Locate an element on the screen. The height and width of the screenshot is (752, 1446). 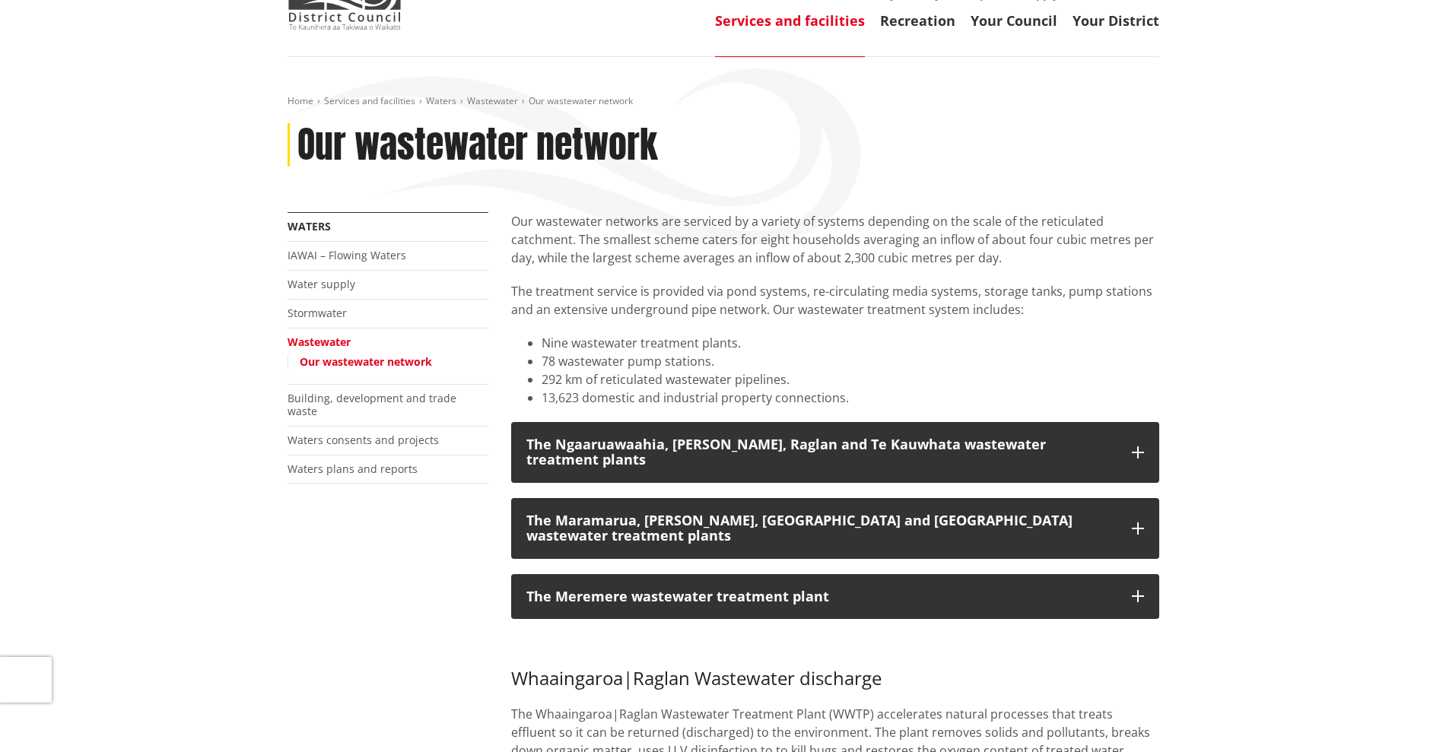
p: Our wastewater networks are serviced by a variety of systems depending on the scale of the reticu... is located at coordinates (835, 240).